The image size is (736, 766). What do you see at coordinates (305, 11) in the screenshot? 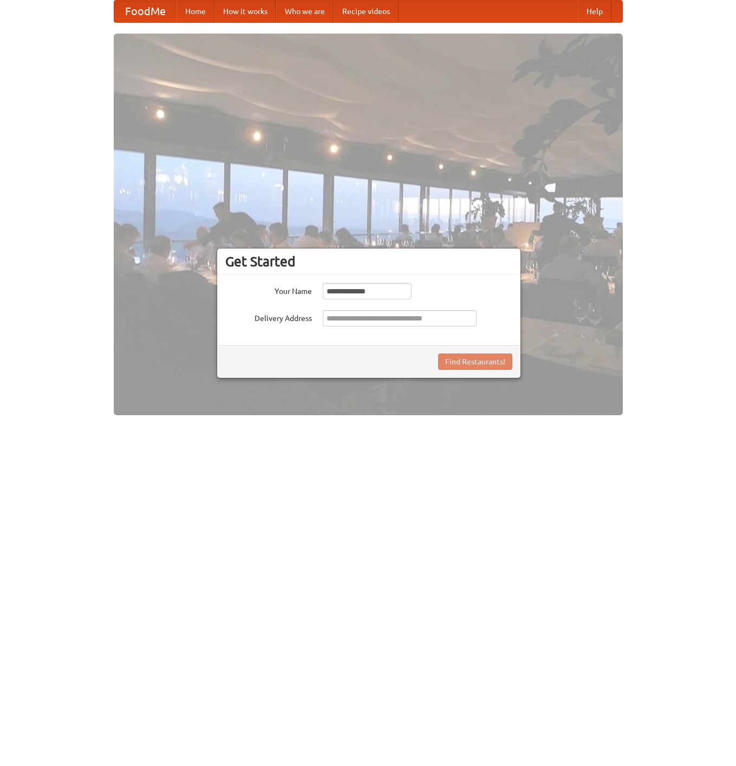
I see `a: Who we are` at bounding box center [305, 11].